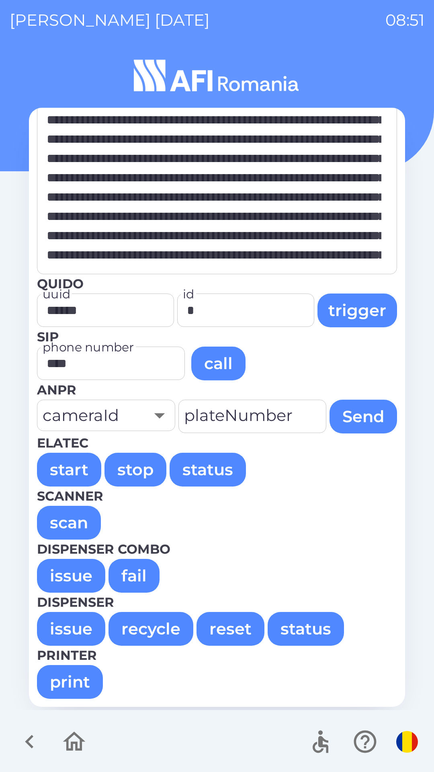 Image resolution: width=434 pixels, height=772 pixels. What do you see at coordinates (217, 602) in the screenshot?
I see `p: Dispenser` at bounding box center [217, 602].